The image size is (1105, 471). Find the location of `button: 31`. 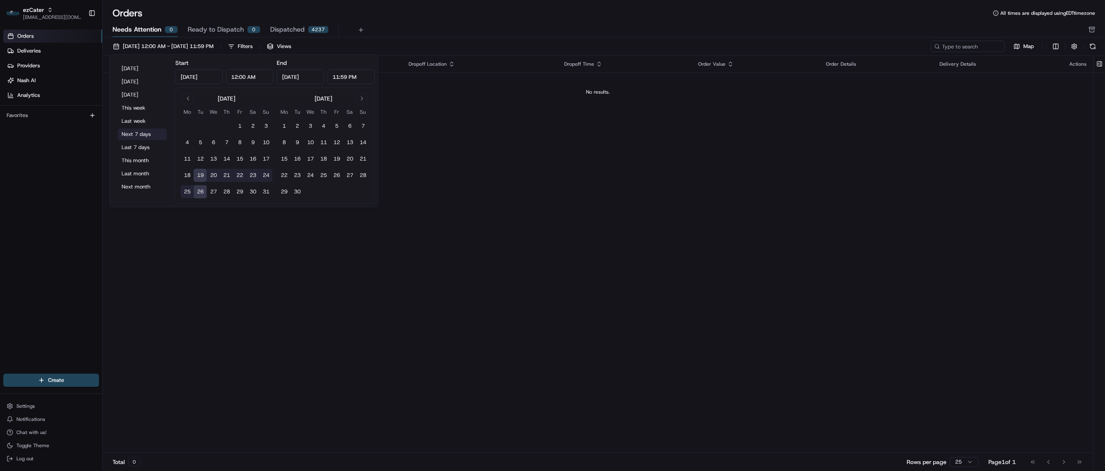

button: 31 is located at coordinates (266, 192).